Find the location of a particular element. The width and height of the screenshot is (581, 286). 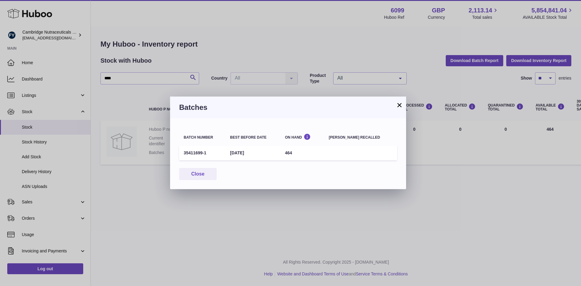

button: Close is located at coordinates (198, 174).